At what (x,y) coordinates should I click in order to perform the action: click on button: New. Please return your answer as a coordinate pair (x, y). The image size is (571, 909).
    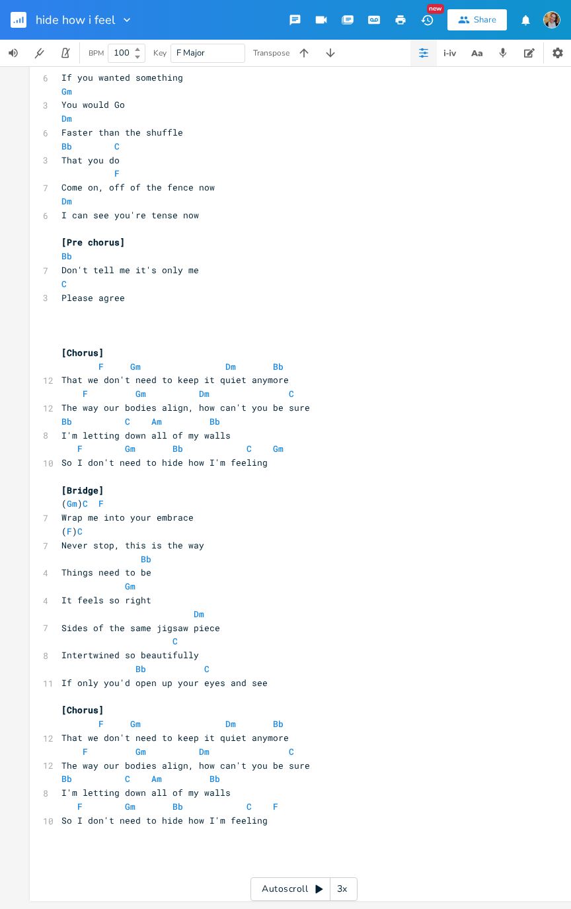
    Looking at the image, I should click on (427, 20).